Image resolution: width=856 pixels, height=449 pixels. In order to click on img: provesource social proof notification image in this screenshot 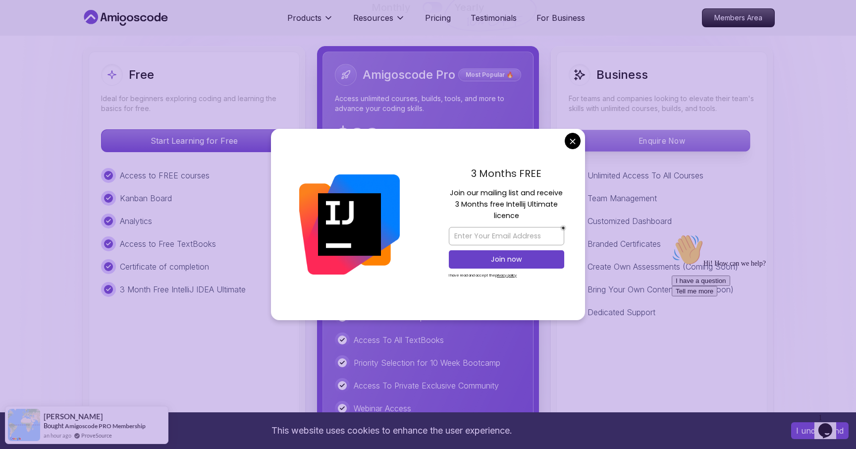, I will do `click(24, 425)`.